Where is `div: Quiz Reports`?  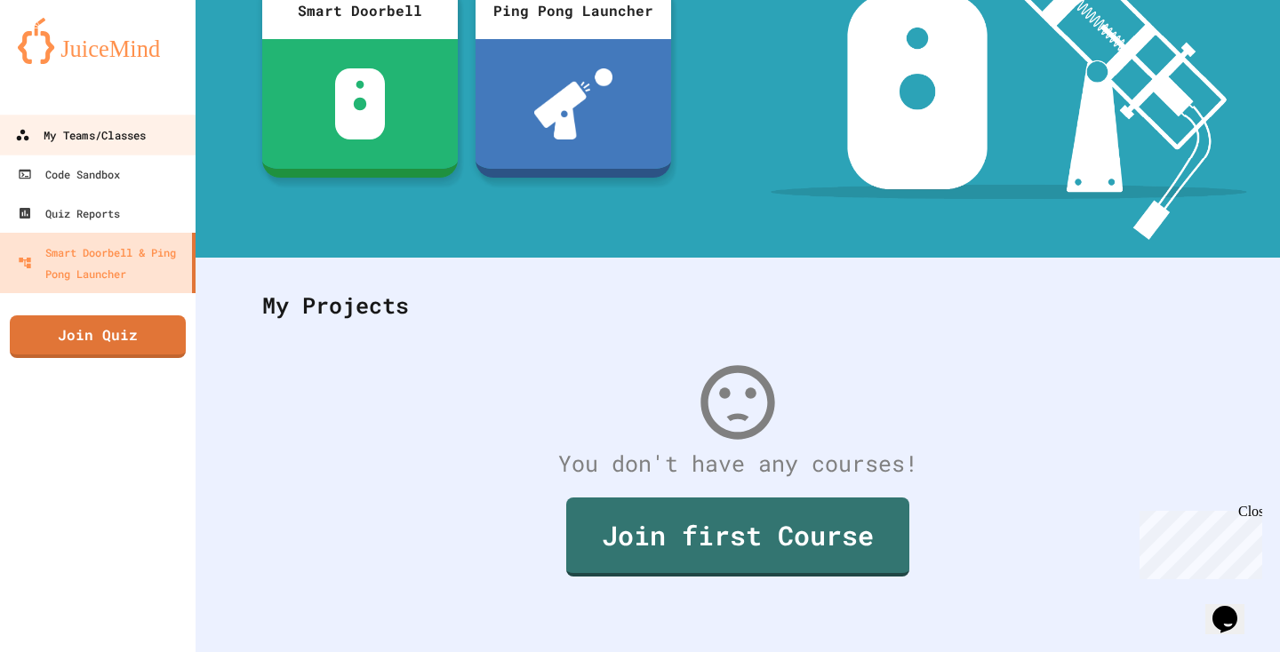 div: Quiz Reports is located at coordinates (68, 213).